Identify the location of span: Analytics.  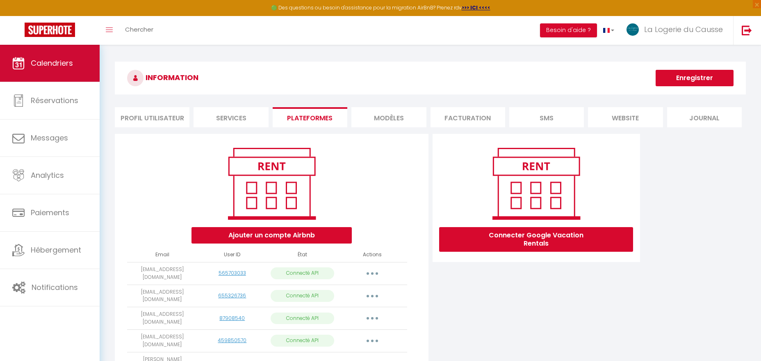
(47, 175).